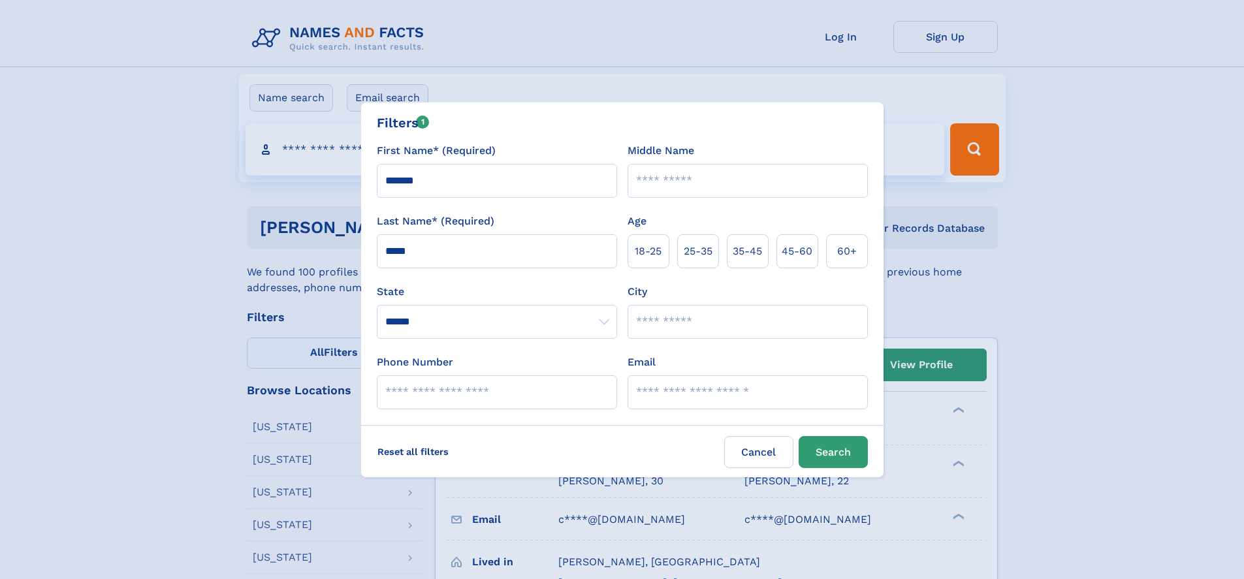  Describe the element at coordinates (648, 251) in the screenshot. I see `span: 18‑25` at that location.